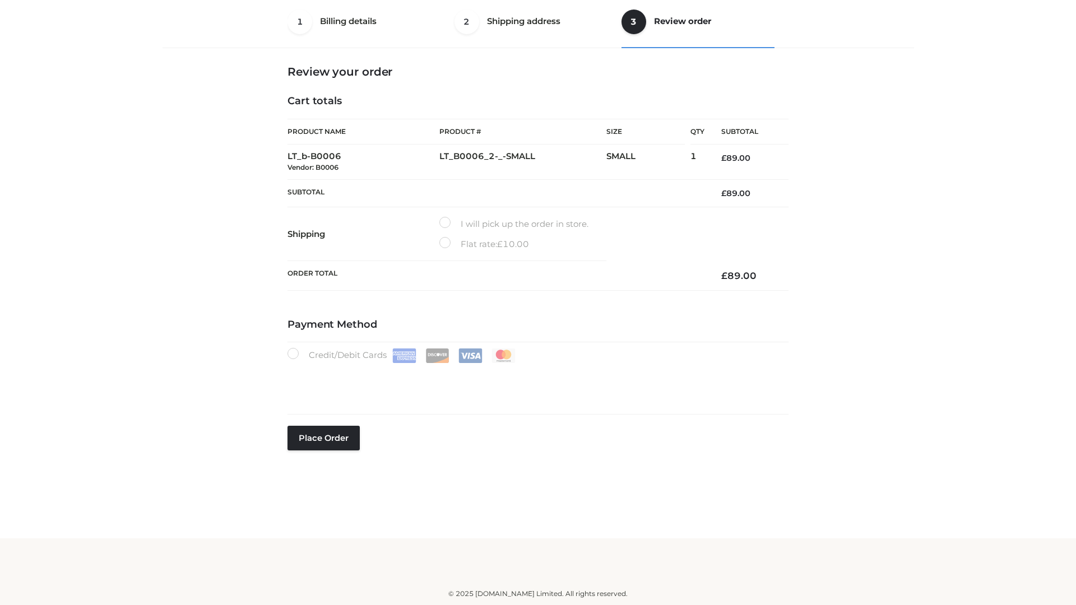 The image size is (1076, 605). I want to click on td: 1, so click(697, 162).